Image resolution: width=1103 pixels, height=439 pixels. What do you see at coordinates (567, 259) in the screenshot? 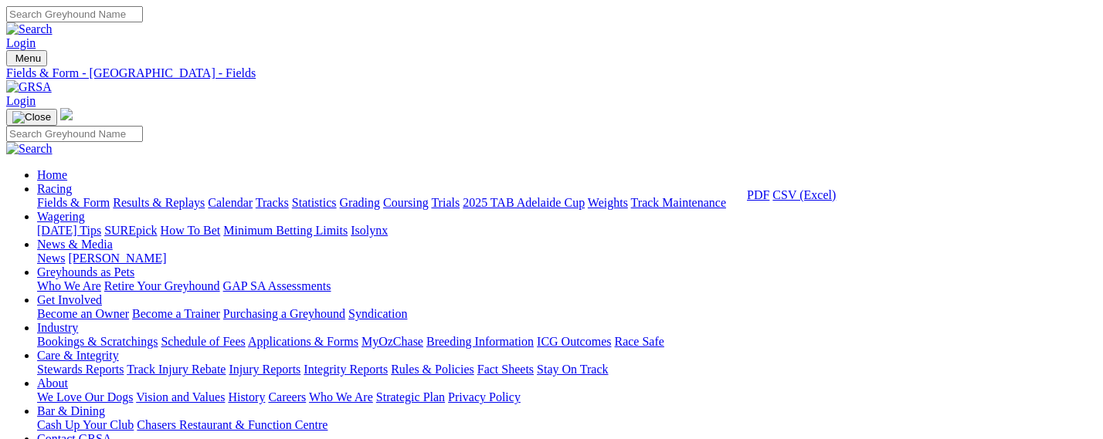
I see `div: News & Media` at bounding box center [567, 259].